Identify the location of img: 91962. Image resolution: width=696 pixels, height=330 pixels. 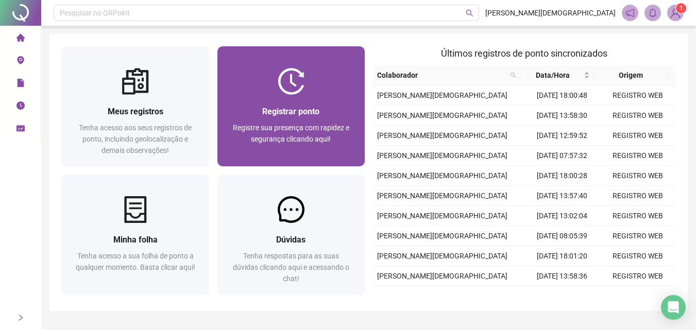
(675, 13).